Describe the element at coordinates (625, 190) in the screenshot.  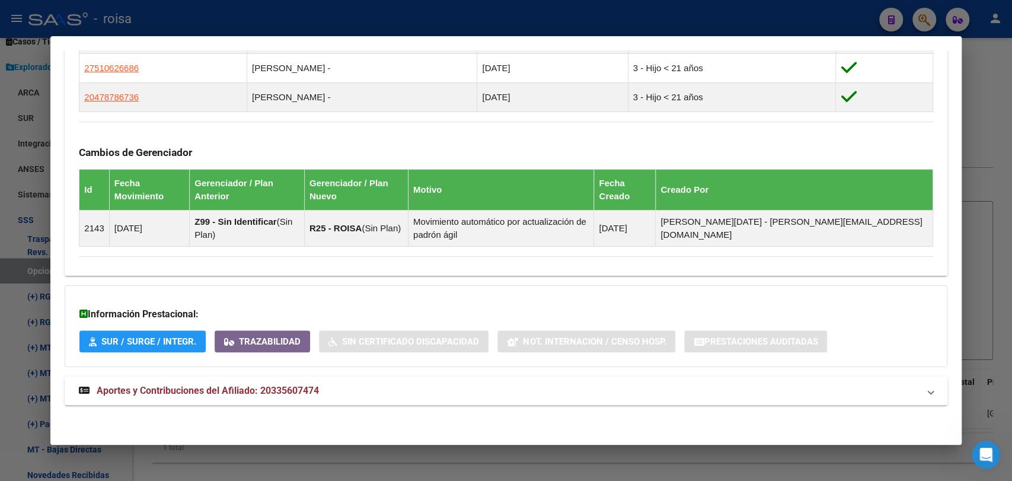
I see `th: Fecha Creado` at that location.